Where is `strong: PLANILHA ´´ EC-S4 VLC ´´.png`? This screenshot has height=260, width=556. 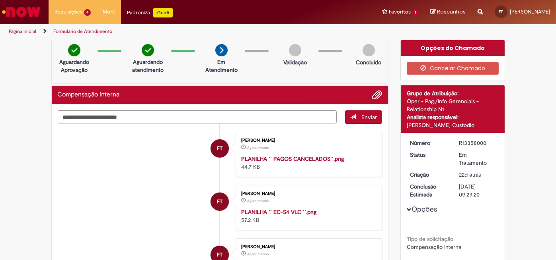
strong: PLANILHA ´´ EC-S4 VLC ´´.png is located at coordinates (278, 212).